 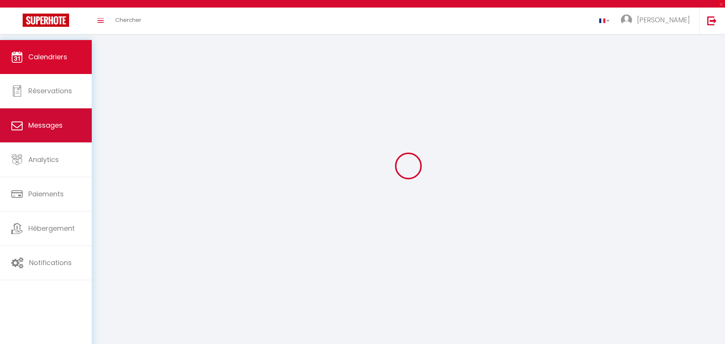 What do you see at coordinates (50, 91) in the screenshot?
I see `span: Réservations` at bounding box center [50, 91].